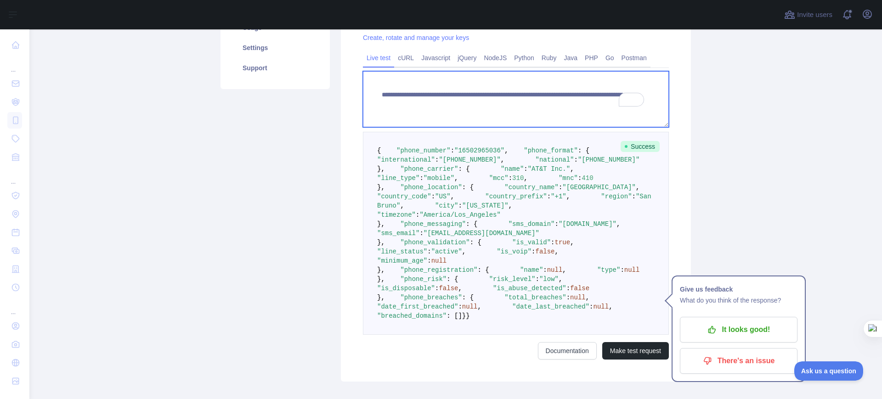 This screenshot has width=882, height=399. I want to click on button: It looks good!, so click(739, 330).